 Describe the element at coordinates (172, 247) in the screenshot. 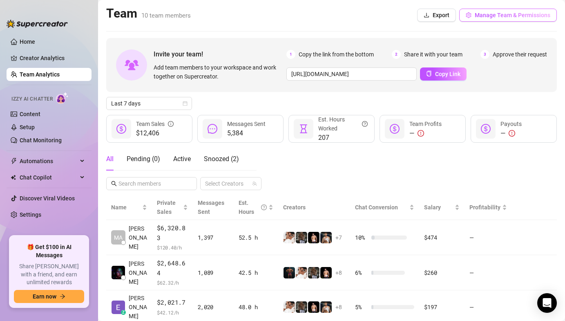

I see `span: $ 120.40 /h` at that location.